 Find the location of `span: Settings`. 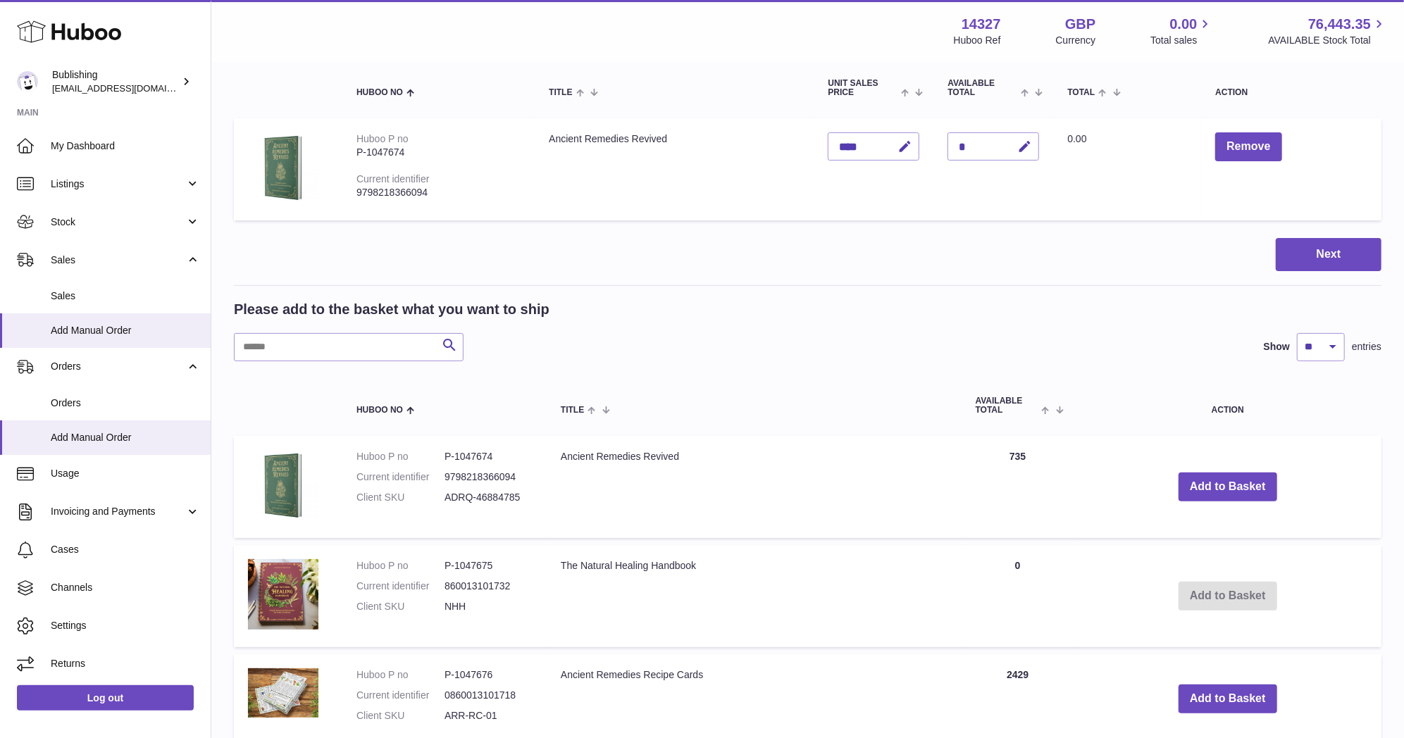

span: Settings is located at coordinates (125, 626).